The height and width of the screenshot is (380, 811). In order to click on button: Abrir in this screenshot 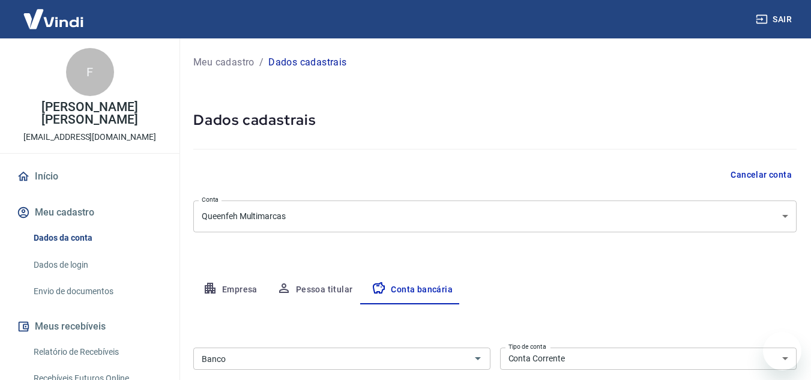, I will do `click(478, 358)`.